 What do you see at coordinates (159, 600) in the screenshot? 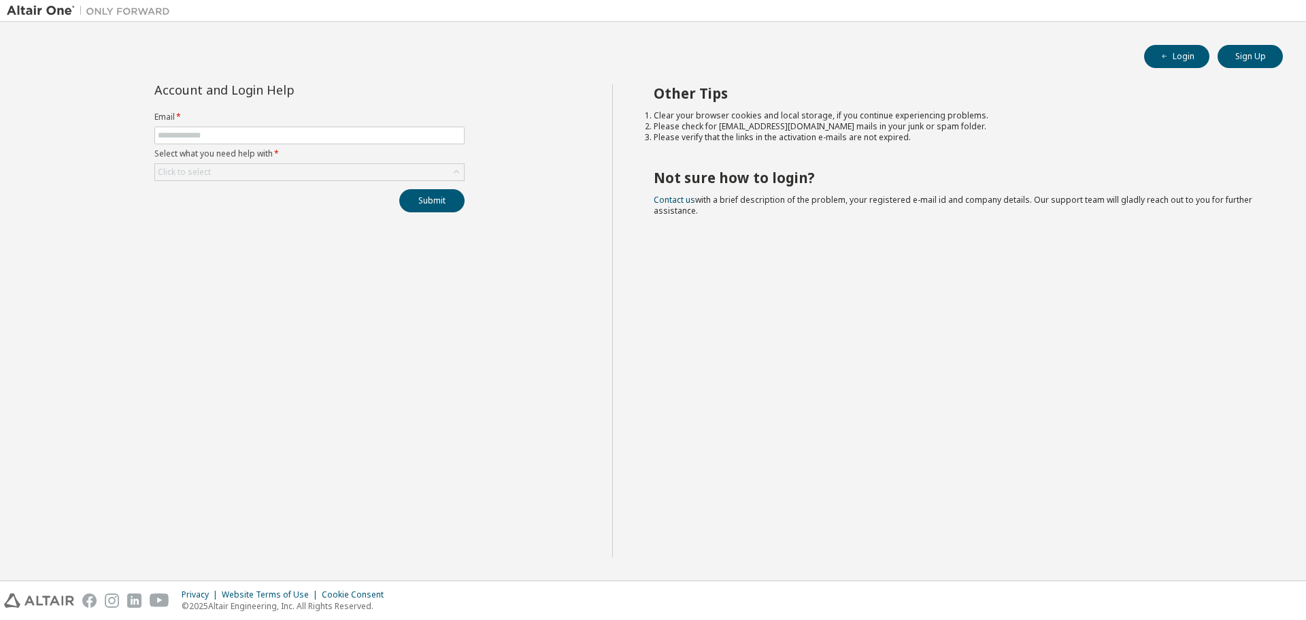
I see `img: youtube.svg` at bounding box center [159, 600].